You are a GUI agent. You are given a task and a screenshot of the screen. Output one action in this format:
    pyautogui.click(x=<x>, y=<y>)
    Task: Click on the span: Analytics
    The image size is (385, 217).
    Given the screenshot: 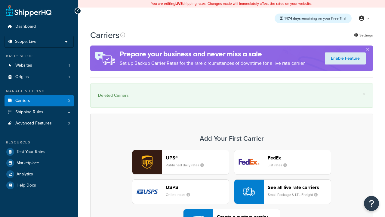 What is the action you would take?
    pyautogui.click(x=25, y=174)
    